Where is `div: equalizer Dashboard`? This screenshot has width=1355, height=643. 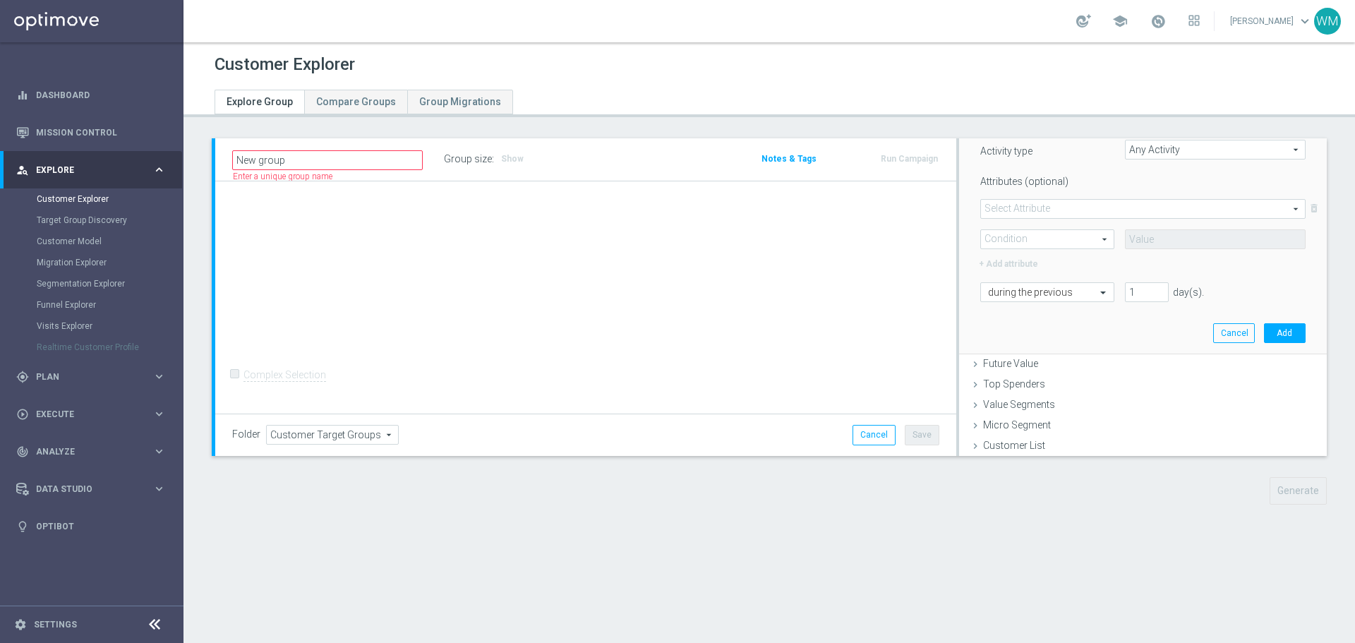
div: equalizer Dashboard is located at coordinates (91, 95).